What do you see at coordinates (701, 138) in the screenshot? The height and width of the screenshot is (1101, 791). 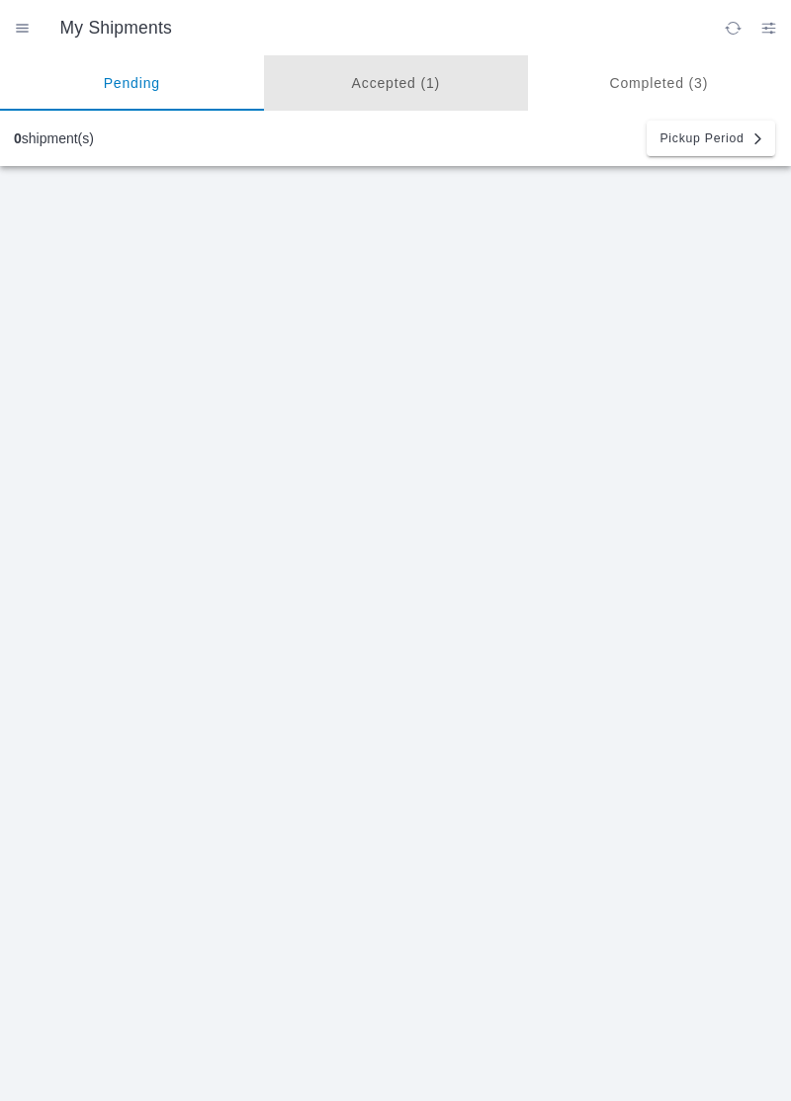 I see `span: Pickup Period` at bounding box center [701, 138].